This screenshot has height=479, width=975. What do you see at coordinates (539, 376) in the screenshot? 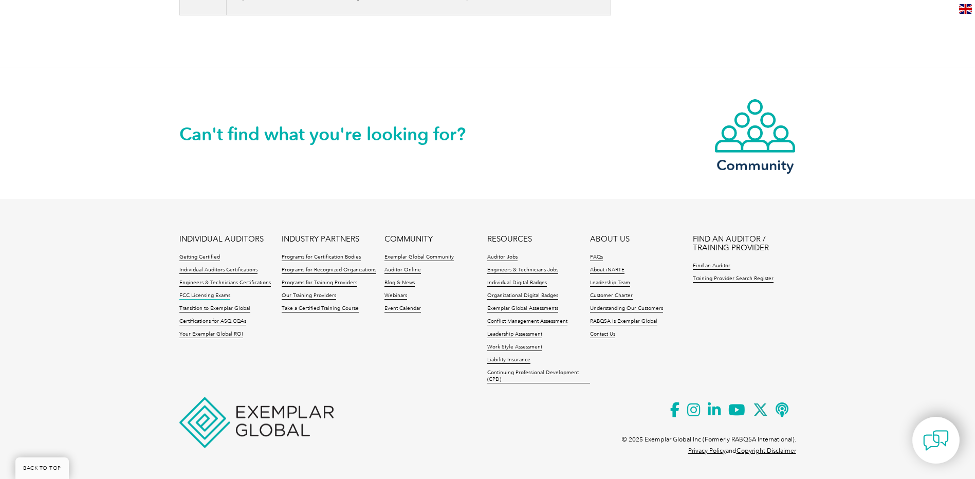
I see `a: Continuing Professional Development (CPD)` at bounding box center [539, 376].